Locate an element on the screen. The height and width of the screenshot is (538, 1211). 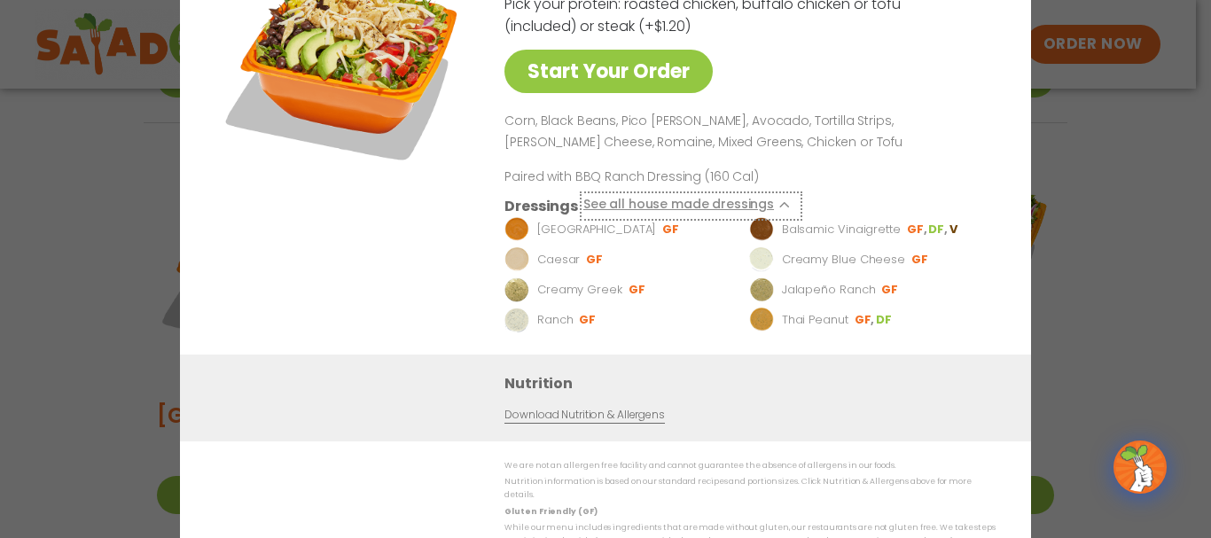
h3: Dressings is located at coordinates (541, 205).